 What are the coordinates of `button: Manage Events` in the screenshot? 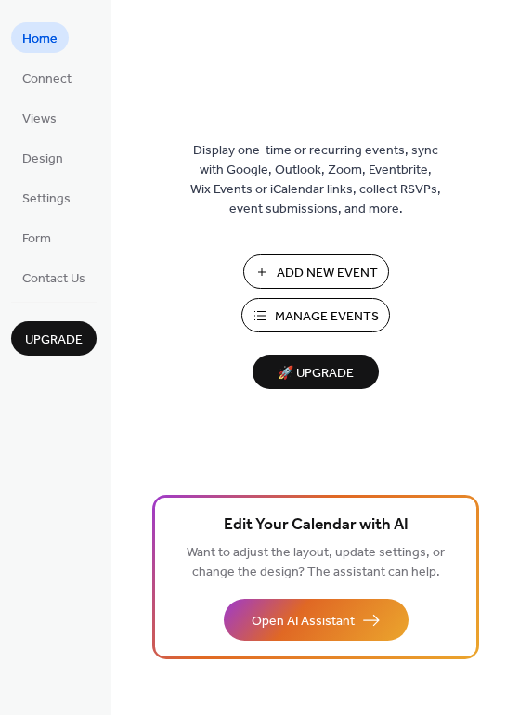 It's located at (316, 315).